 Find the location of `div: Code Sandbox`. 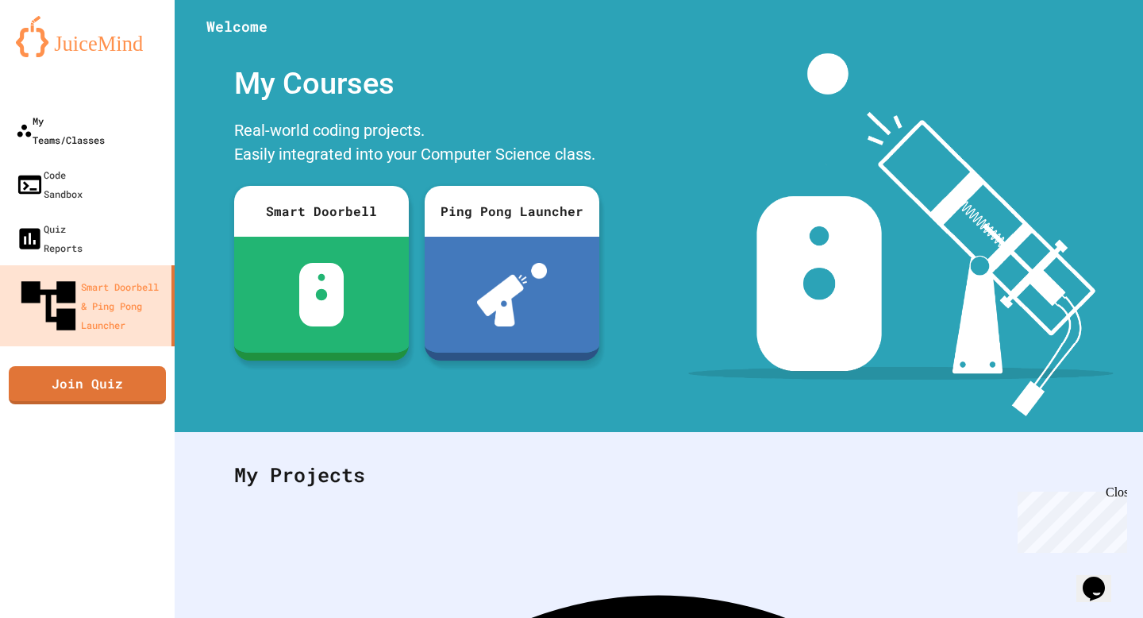

div: Code Sandbox is located at coordinates (49, 184).